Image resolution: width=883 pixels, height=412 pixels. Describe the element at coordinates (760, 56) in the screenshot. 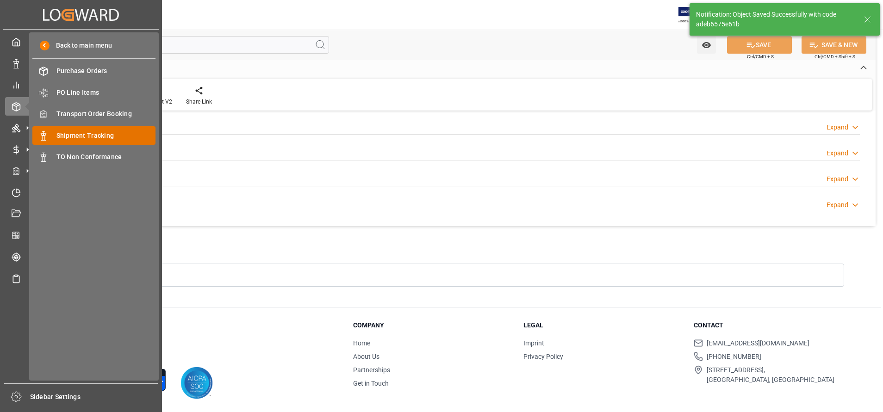

I see `span: Ctrl/CMD + S` at that location.